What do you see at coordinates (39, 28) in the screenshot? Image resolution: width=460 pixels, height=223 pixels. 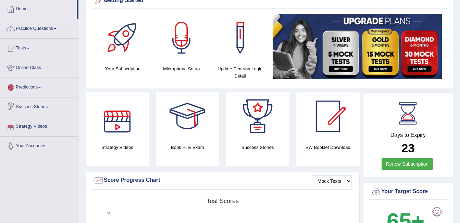 I see `a: Practice Questions` at bounding box center [39, 28].